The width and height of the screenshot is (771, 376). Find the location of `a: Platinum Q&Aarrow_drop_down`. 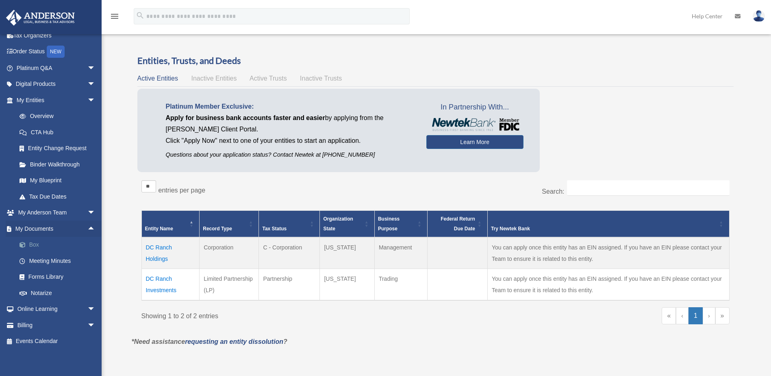

a: Platinum Q&Aarrow_drop_down is located at coordinates (57, 68).